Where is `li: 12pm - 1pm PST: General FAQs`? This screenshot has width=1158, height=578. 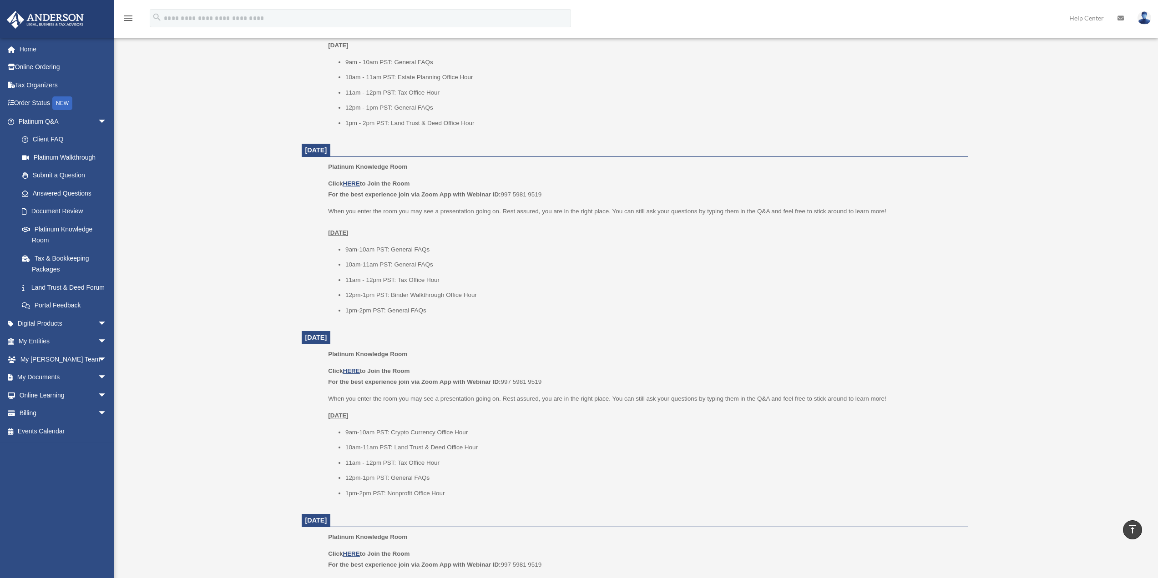
li: 12pm - 1pm PST: General FAQs is located at coordinates (653, 108).